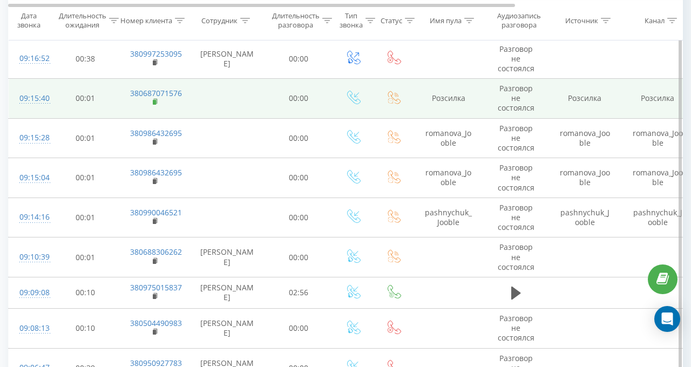 The height and width of the screenshot is (367, 691). I want to click on div: Номер клиента, so click(146, 20).